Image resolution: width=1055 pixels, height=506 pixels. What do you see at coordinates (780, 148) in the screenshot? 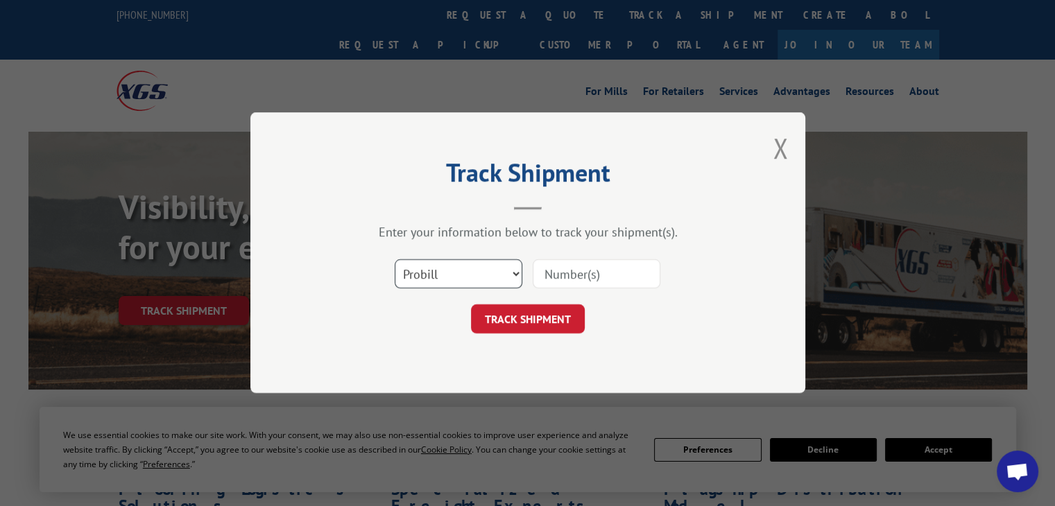
I see `button: Close modal` at bounding box center [780, 148].